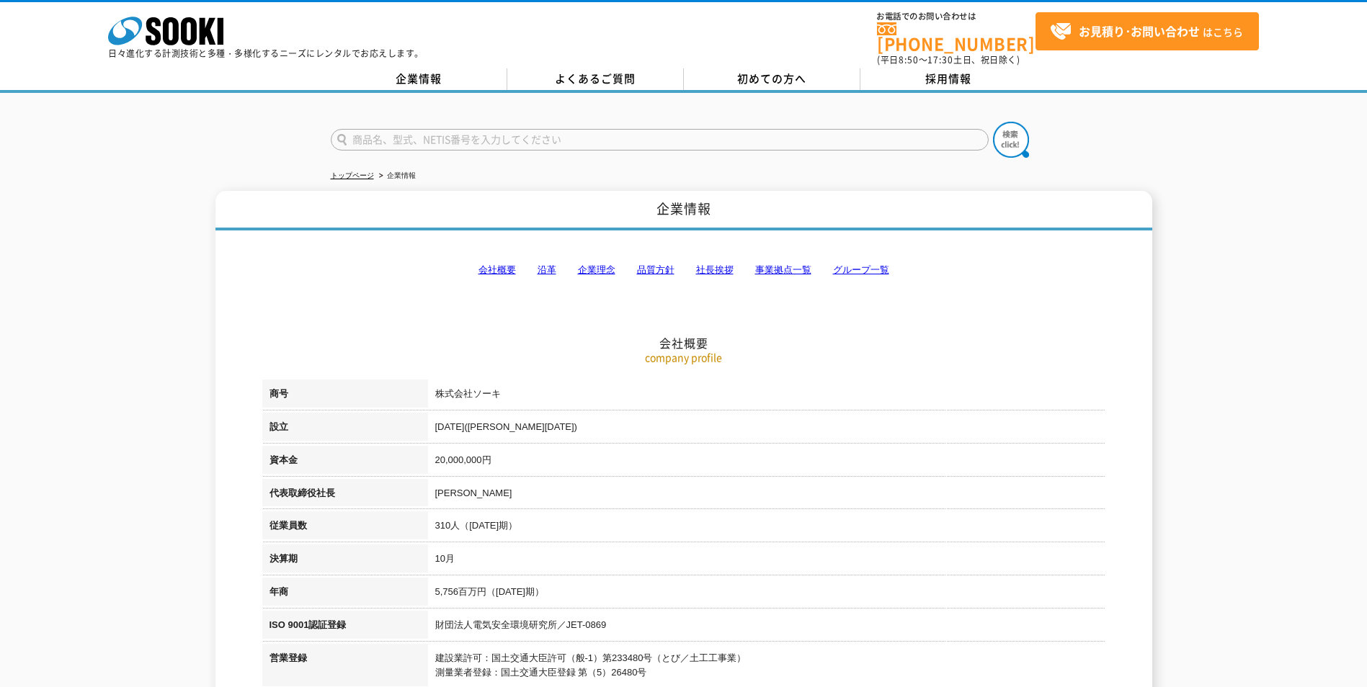  What do you see at coordinates (1139, 31) in the screenshot?
I see `strong: お見積り･お問い合わせ` at bounding box center [1139, 31].